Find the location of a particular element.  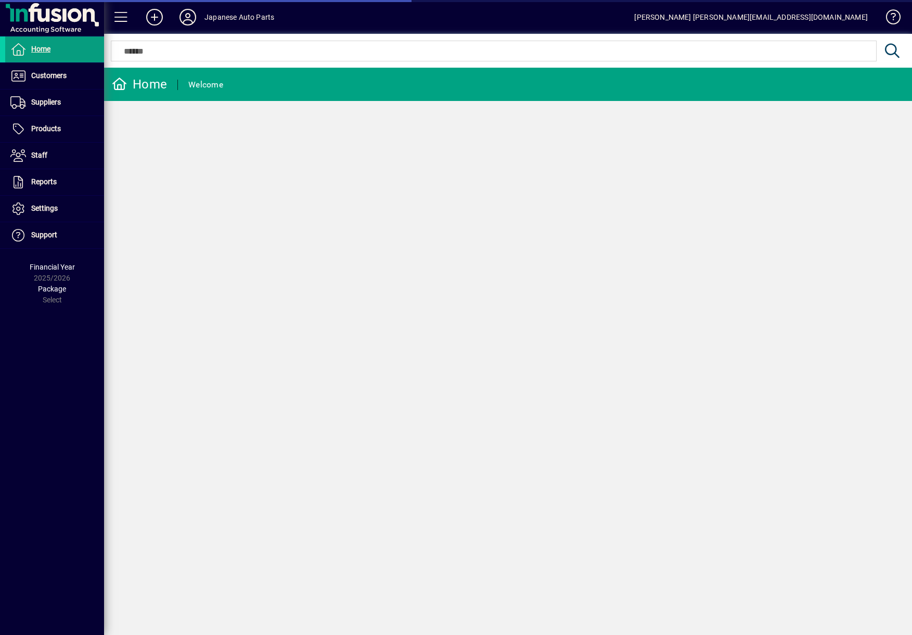

button: Add is located at coordinates (155, 17).